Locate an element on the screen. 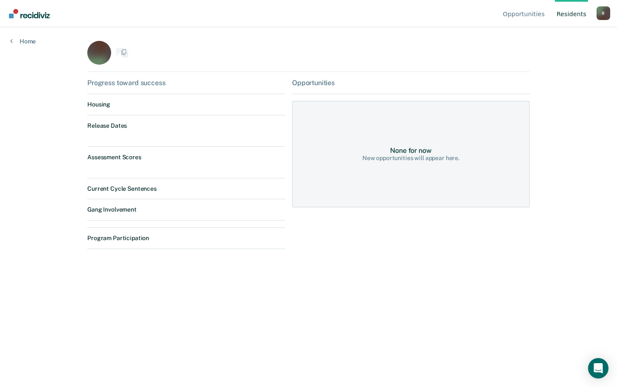 The image size is (617, 387). div: None for now is located at coordinates (411, 150).